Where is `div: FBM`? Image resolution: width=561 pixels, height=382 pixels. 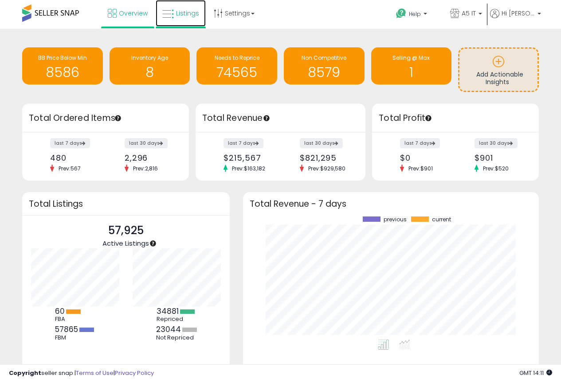
div: FBM is located at coordinates (75, 338).